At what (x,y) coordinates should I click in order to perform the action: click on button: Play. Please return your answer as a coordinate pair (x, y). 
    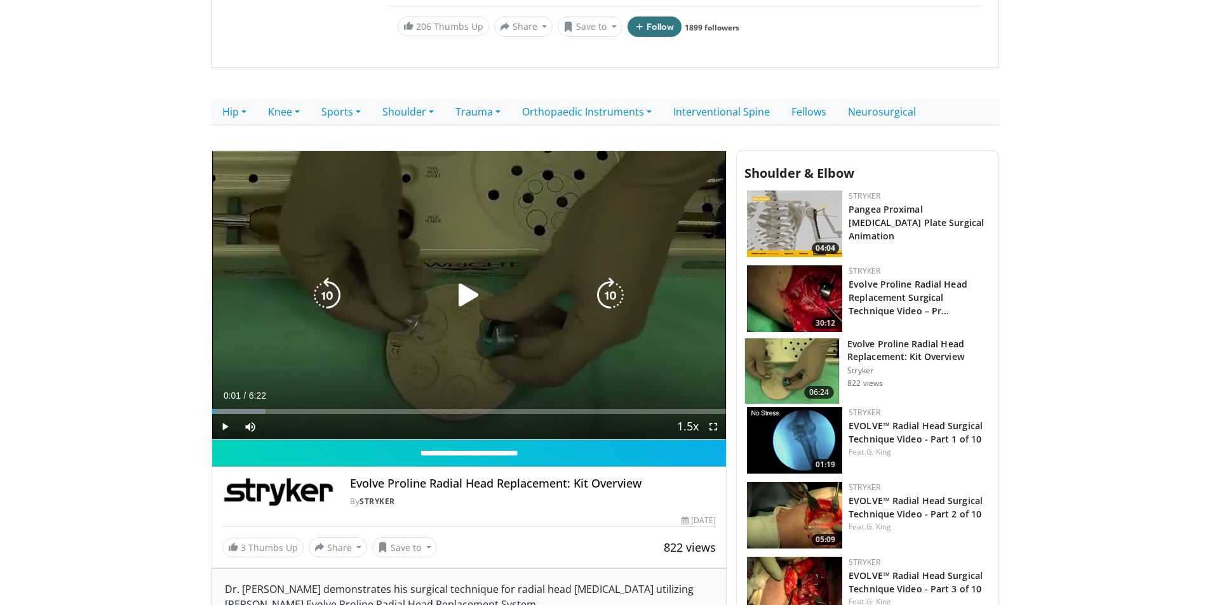
    Looking at the image, I should click on (225, 427).